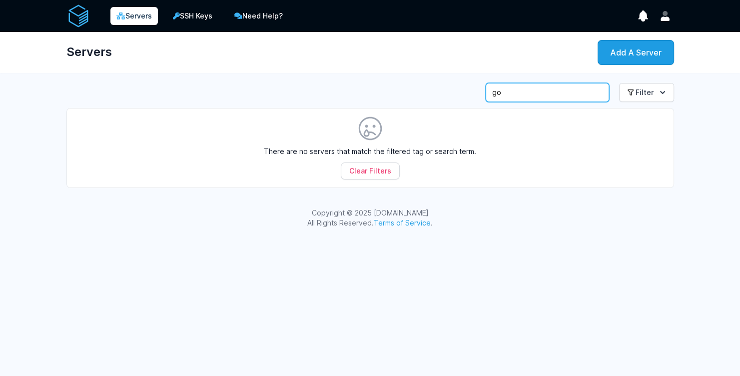  Describe the element at coordinates (647, 92) in the screenshot. I see `button: Filter` at that location.